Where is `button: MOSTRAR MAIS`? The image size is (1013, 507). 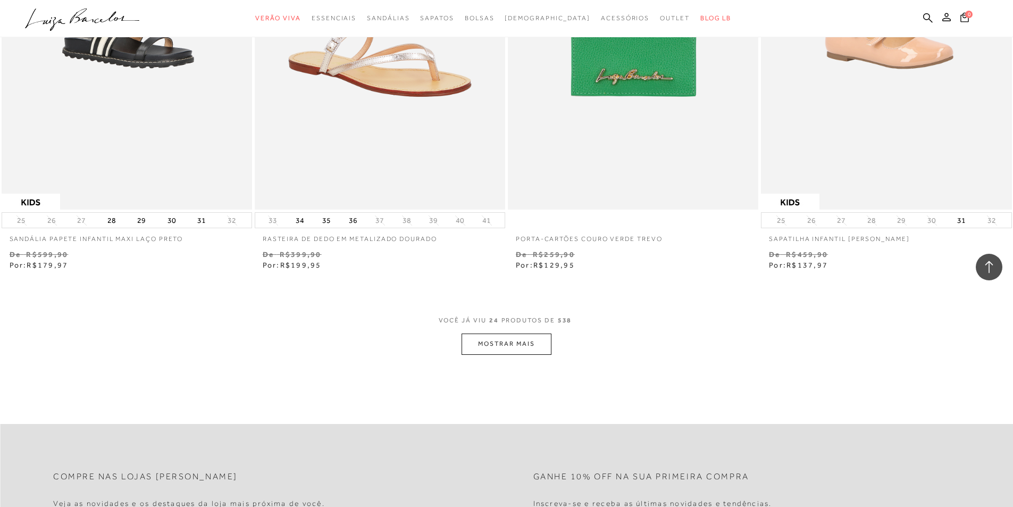
button: MOSTRAR MAIS is located at coordinates (506, 344).